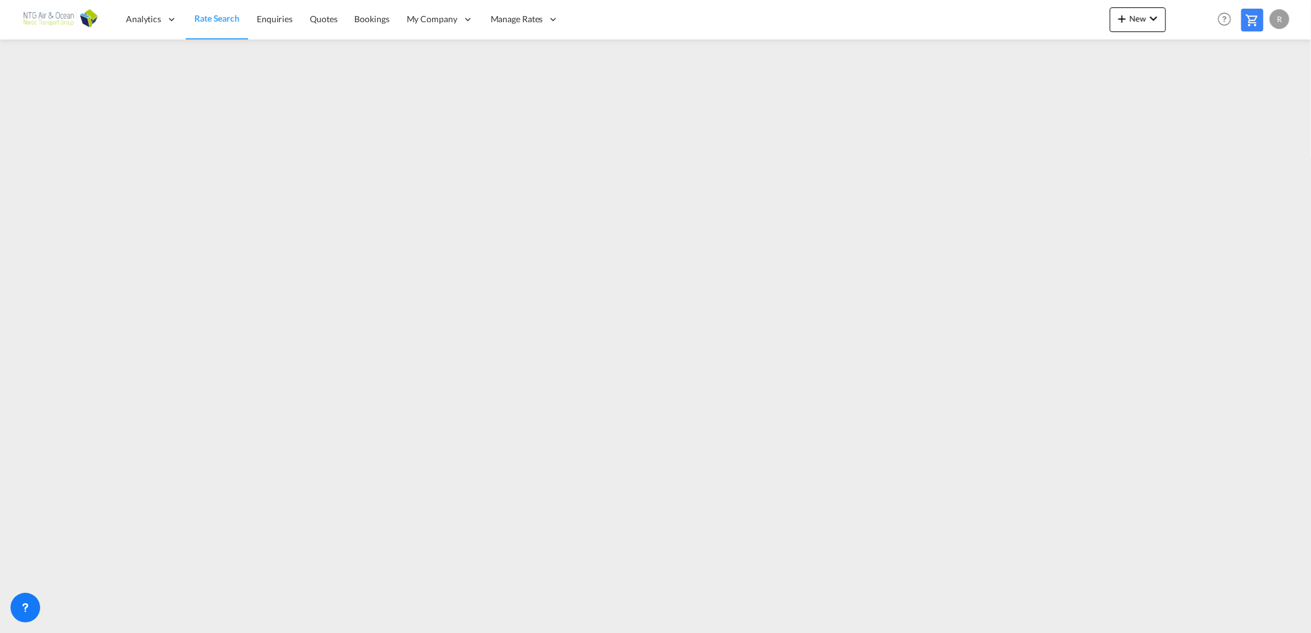 The image size is (1311, 633). I want to click on span: Rate Search, so click(217, 18).